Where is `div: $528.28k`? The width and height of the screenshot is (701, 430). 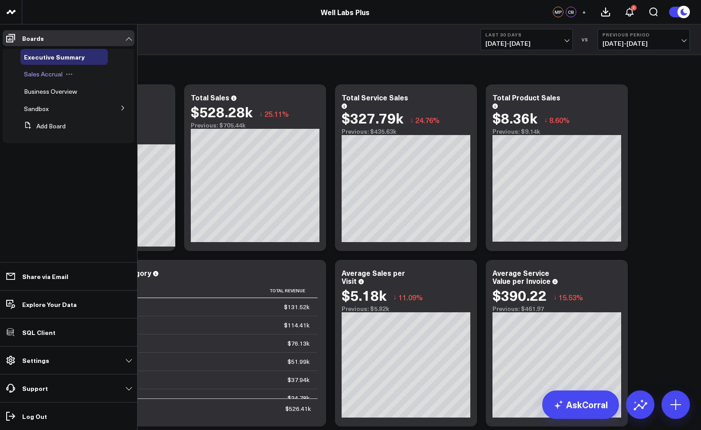
div: $528.28k is located at coordinates (222, 111).